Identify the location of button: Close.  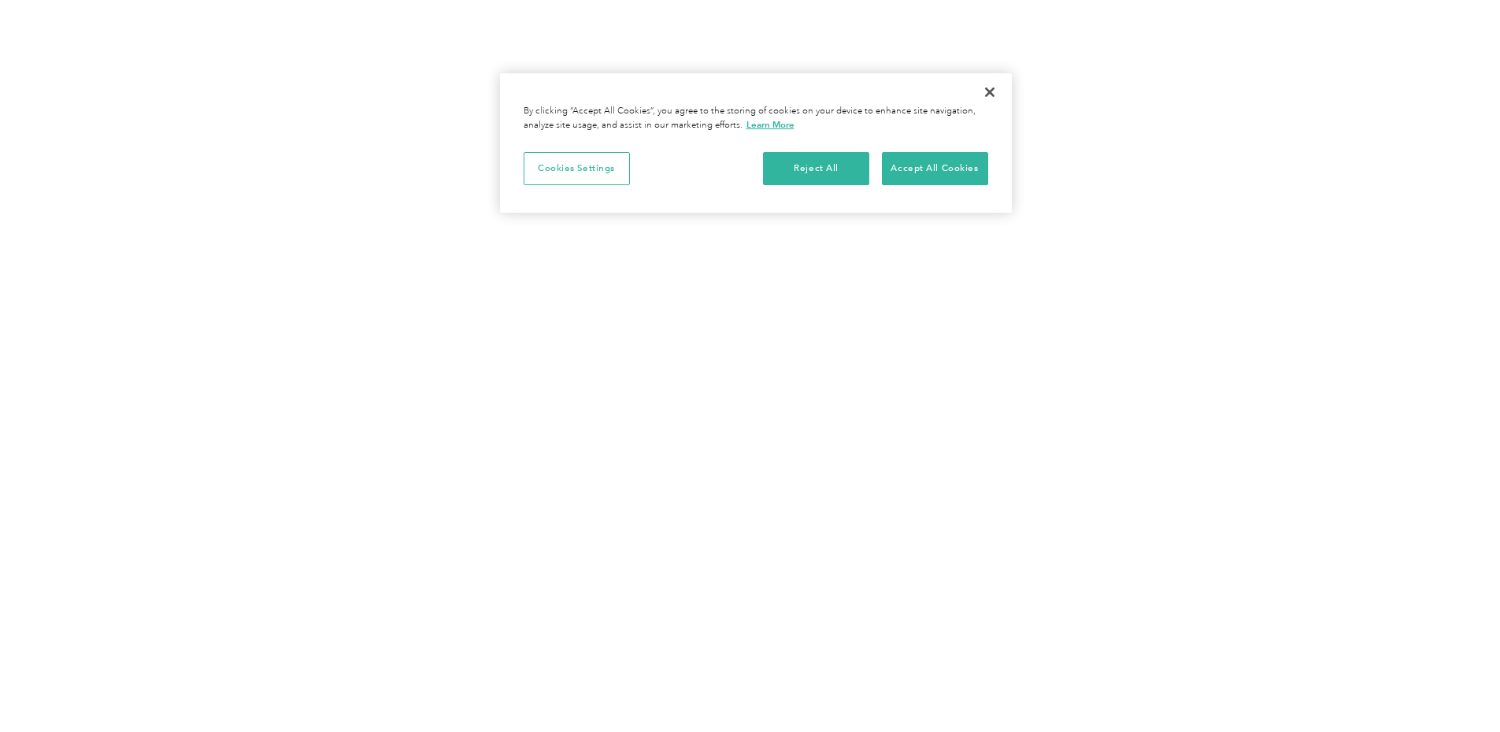
(990, 92).